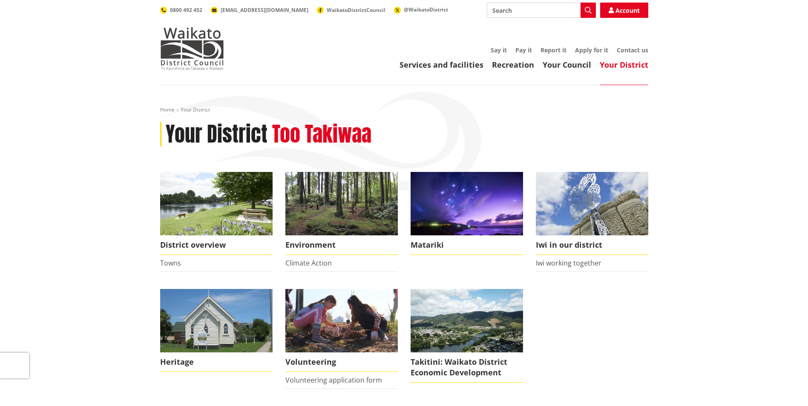  Describe the element at coordinates (342, 213) in the screenshot. I see `a: Environment` at that location.